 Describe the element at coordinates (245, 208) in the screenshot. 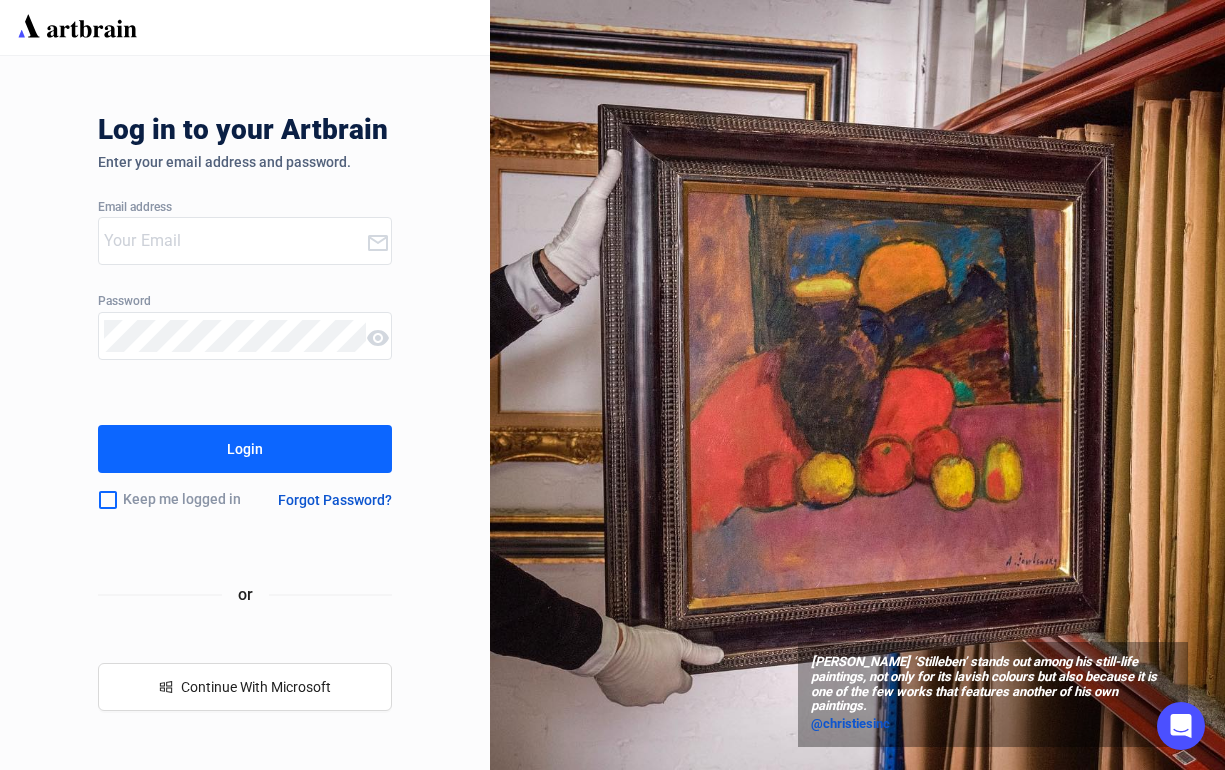

I see `div: Email address` at that location.